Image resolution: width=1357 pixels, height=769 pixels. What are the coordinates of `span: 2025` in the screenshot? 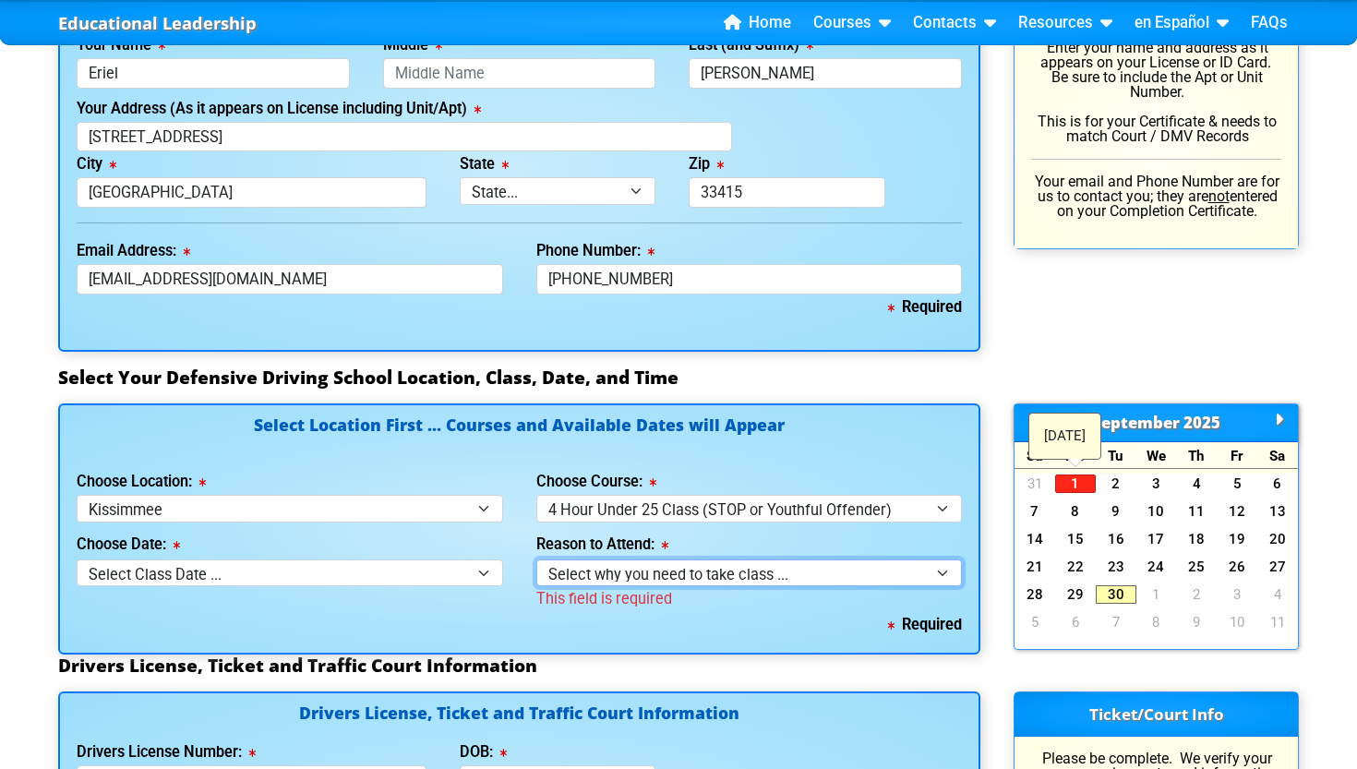 It's located at (1202, 422).